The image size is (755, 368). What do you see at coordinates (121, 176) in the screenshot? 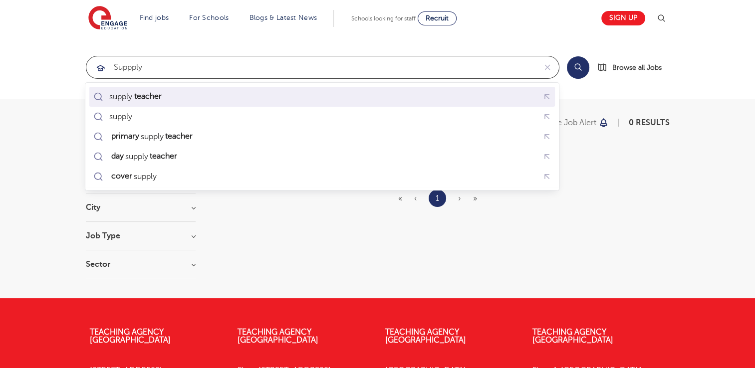
I see `mark: cover` at bounding box center [121, 176].